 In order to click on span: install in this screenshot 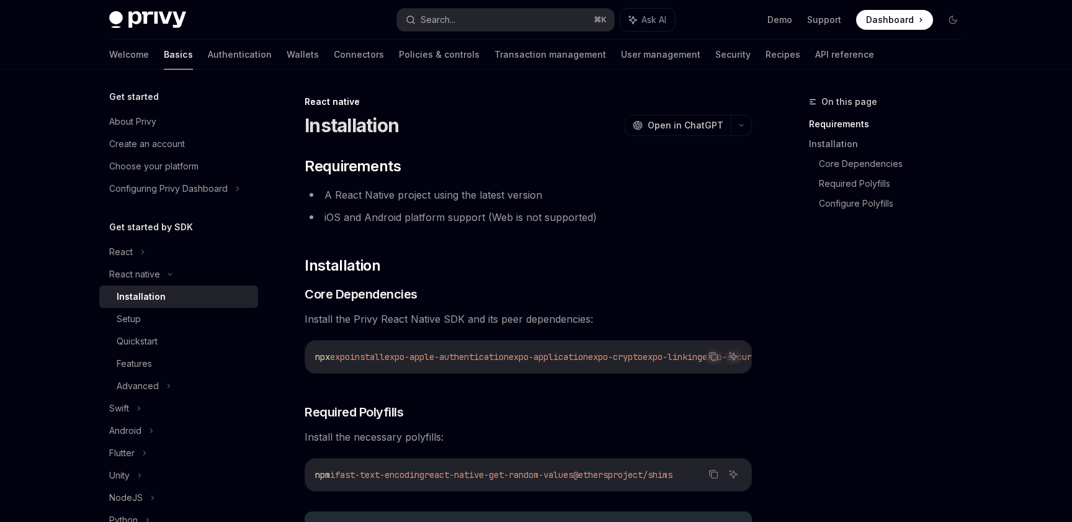, I will do `click(367, 357)`.